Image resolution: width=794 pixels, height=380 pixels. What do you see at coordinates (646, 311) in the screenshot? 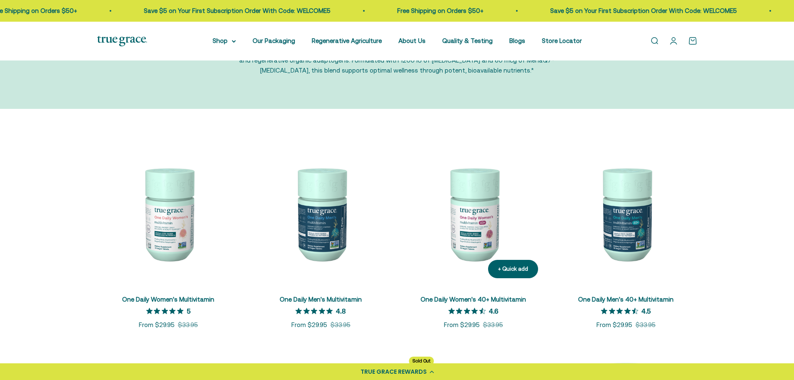
I see `p: 4.5` at bounding box center [646, 311].